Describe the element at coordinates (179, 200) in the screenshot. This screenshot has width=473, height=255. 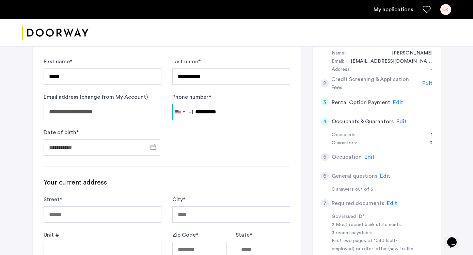
I see `label: City *` at that location.